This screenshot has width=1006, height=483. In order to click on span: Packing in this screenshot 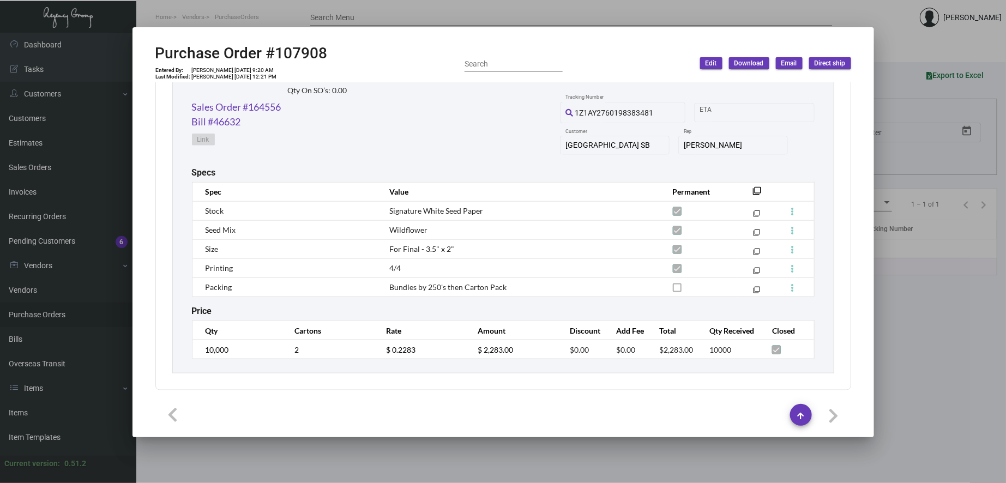, I will do `click(219, 287)`.